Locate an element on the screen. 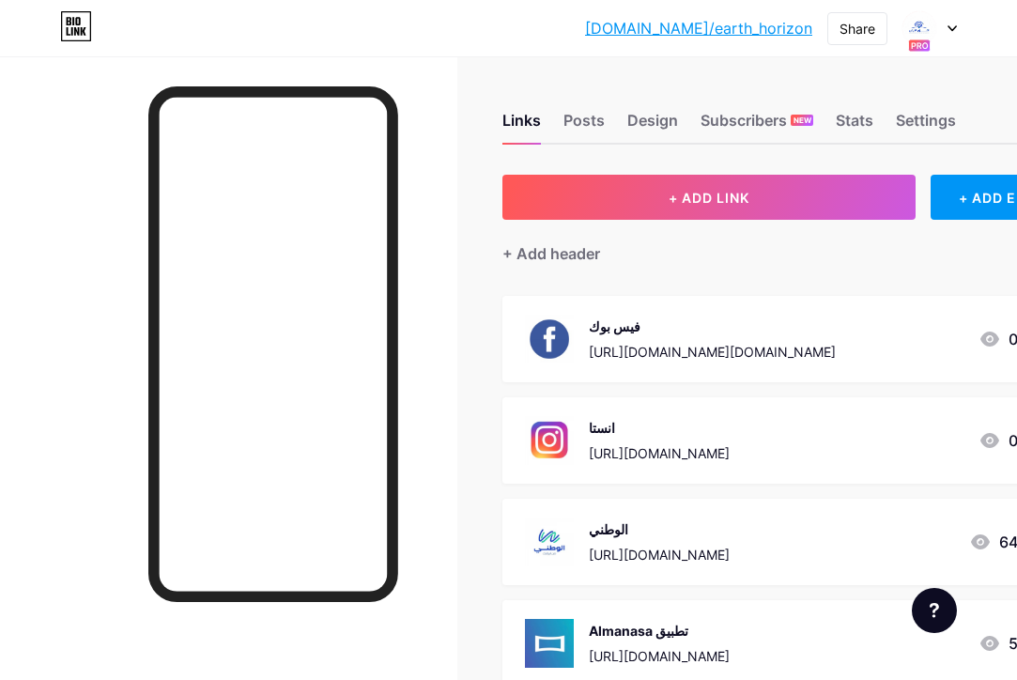  div: Almanasa تطبيق is located at coordinates (659, 630).